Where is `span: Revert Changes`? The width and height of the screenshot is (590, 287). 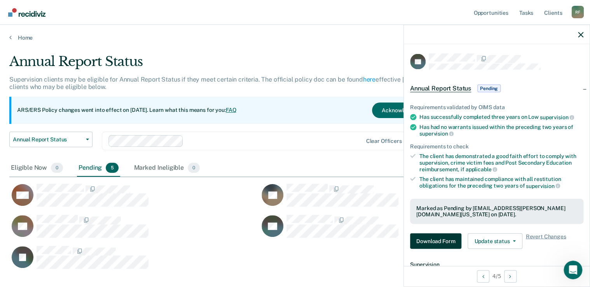 span: Revert Changes is located at coordinates (546, 241).